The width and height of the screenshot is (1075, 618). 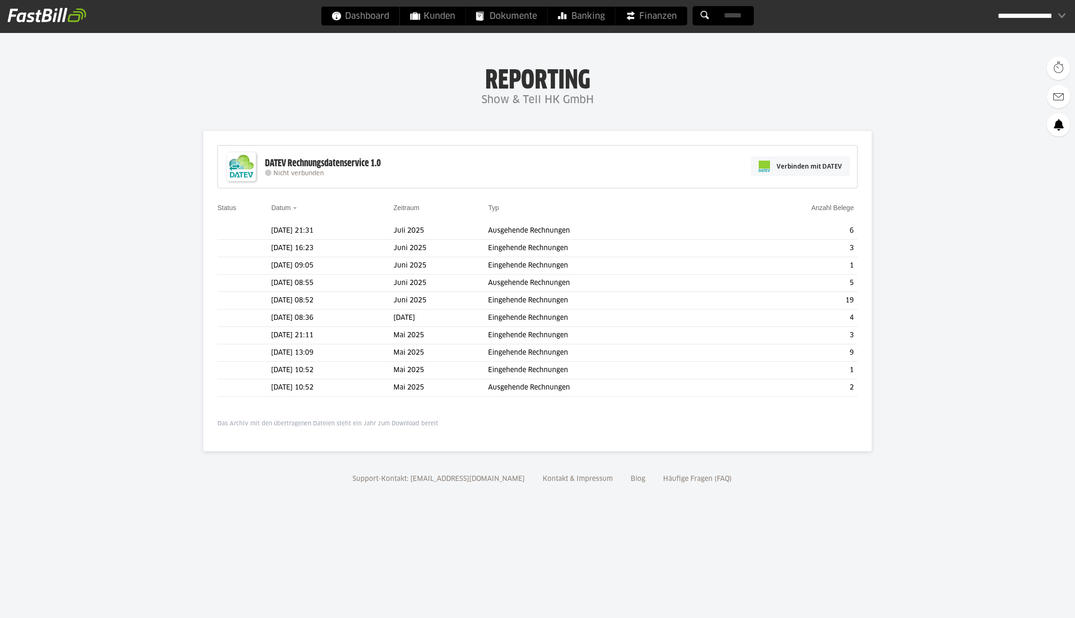 I want to click on a: Typ, so click(x=493, y=208).